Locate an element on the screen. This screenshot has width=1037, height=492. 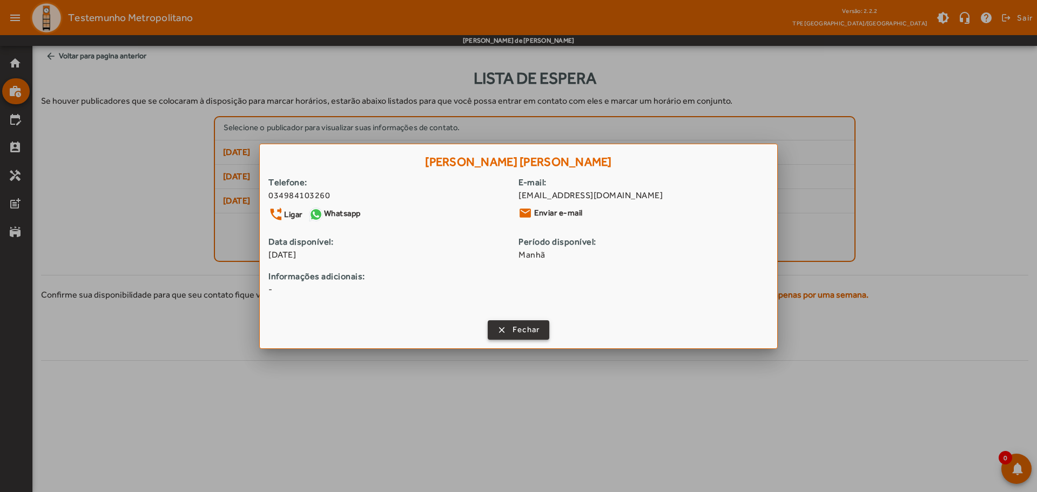
strong: Período disponível: is located at coordinates (643, 242).